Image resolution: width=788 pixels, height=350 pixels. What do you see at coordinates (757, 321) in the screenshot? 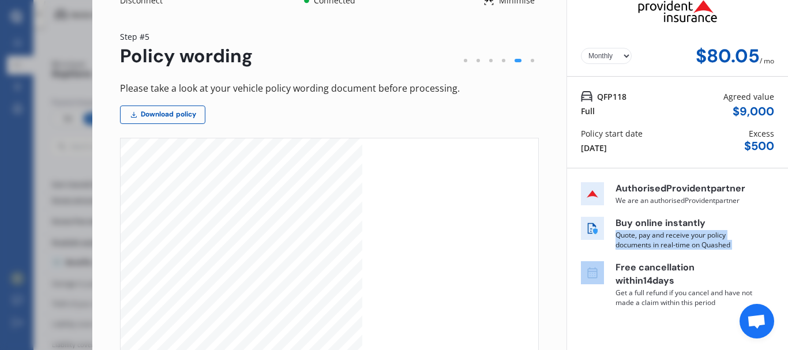
I see `div: Open chat` at bounding box center [757, 321].